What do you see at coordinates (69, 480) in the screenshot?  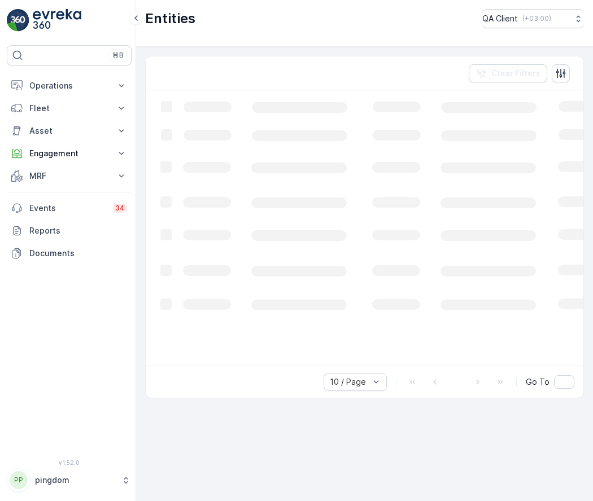 I see `button: PPpingdom` at bounding box center [69, 480].